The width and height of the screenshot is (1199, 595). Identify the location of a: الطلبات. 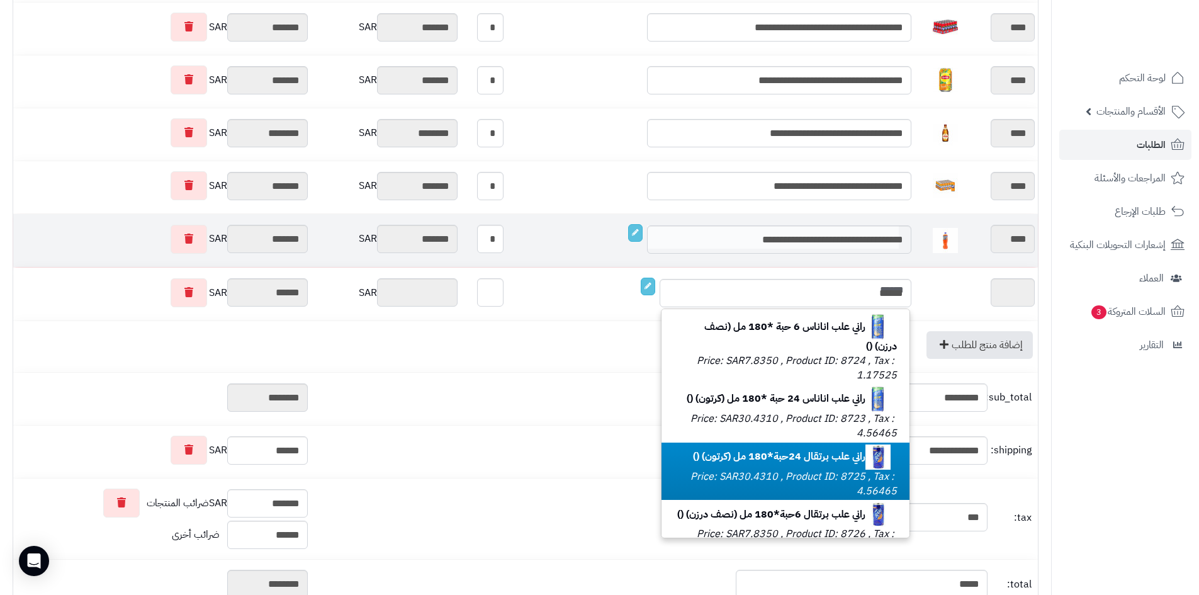
(1126, 145).